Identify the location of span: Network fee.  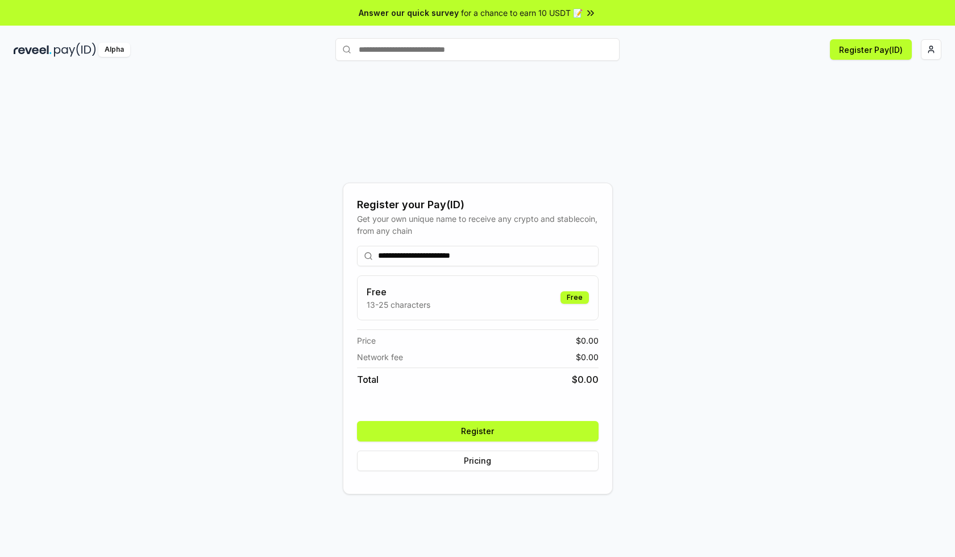
(380, 357).